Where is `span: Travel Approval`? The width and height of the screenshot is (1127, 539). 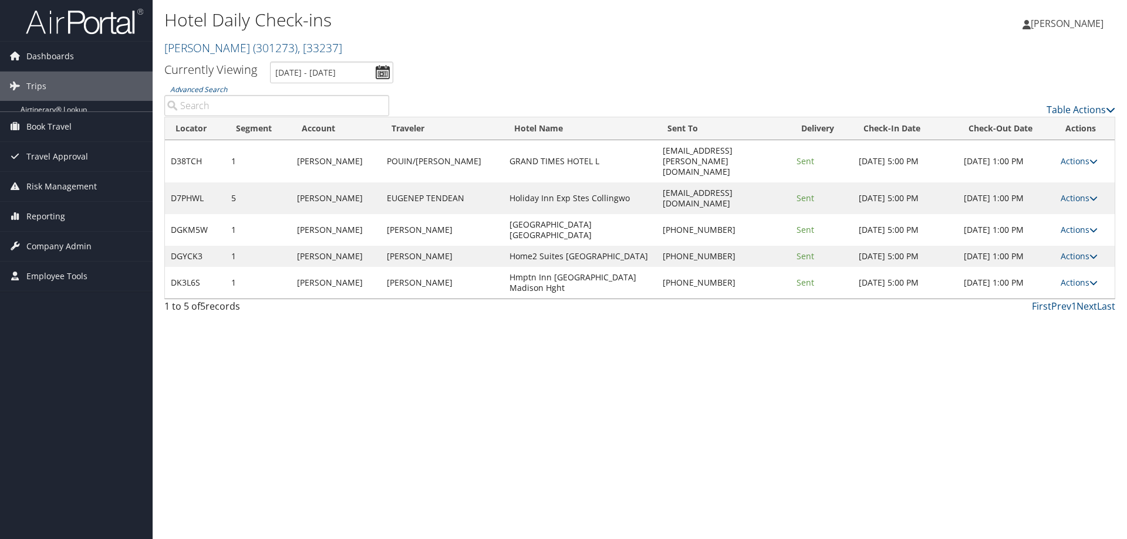 span: Travel Approval is located at coordinates (57, 157).